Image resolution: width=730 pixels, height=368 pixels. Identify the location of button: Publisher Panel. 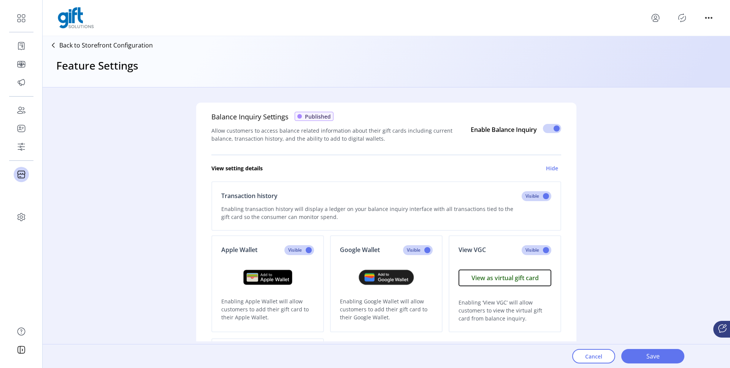
(682, 18).